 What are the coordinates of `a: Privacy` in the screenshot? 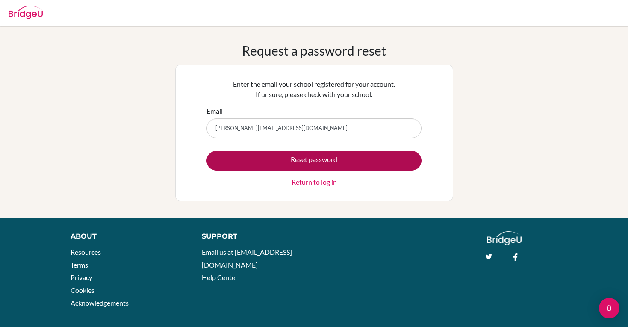 It's located at (81, 277).